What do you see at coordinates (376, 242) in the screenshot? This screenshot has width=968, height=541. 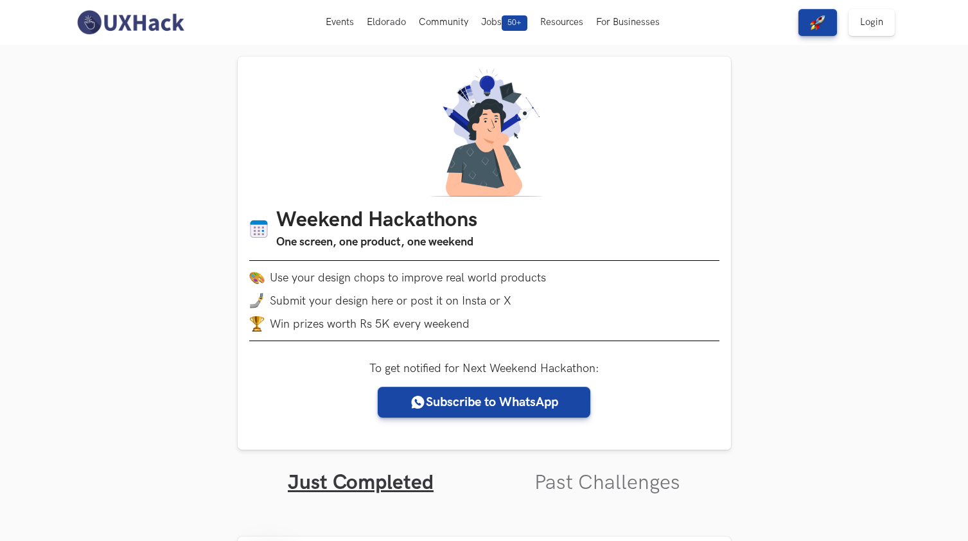 I see `h3: One screen, one product, one weekend` at bounding box center [376, 242].